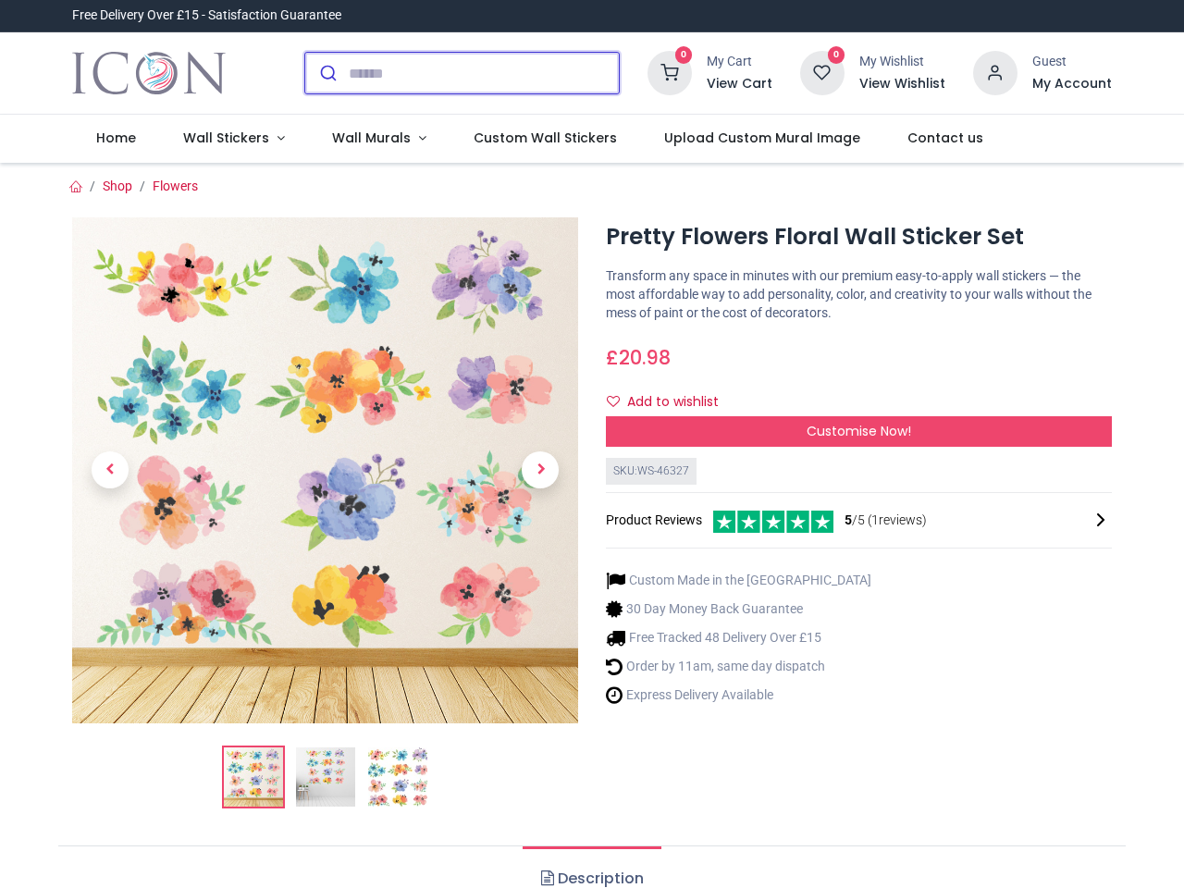  Describe the element at coordinates (371, 138) in the screenshot. I see `span: Wall Murals` at that location.